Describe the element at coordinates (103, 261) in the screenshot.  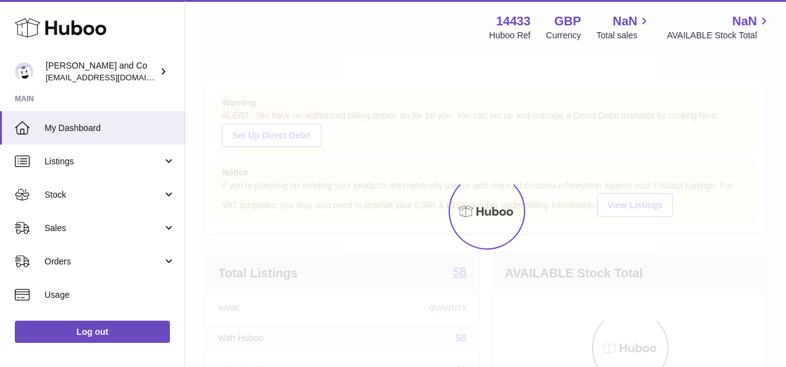
I see `span: Orders` at that location.